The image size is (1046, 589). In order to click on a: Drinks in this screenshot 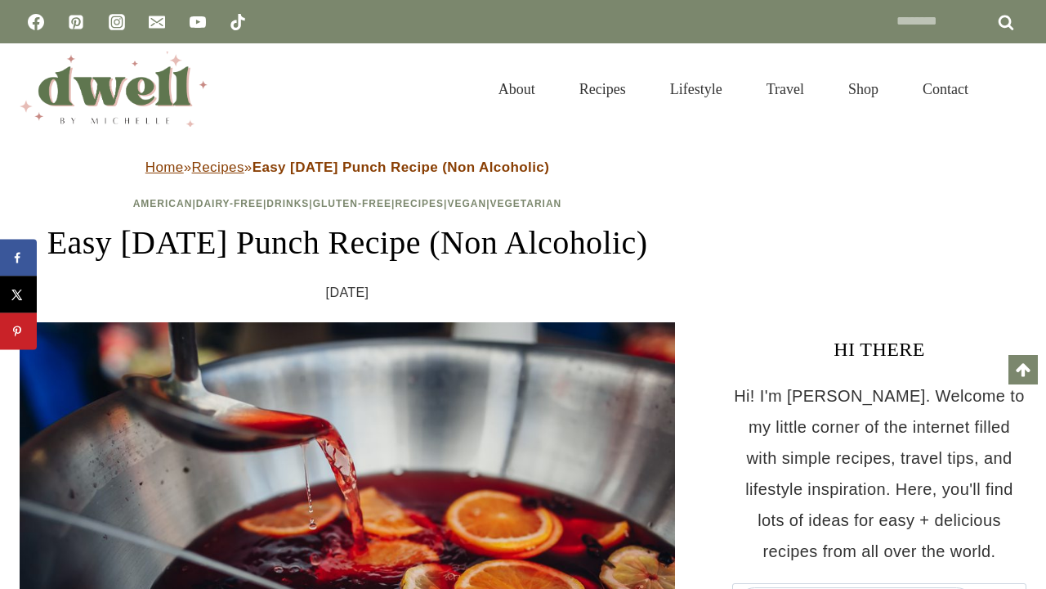, I will do `click(288, 204)`.